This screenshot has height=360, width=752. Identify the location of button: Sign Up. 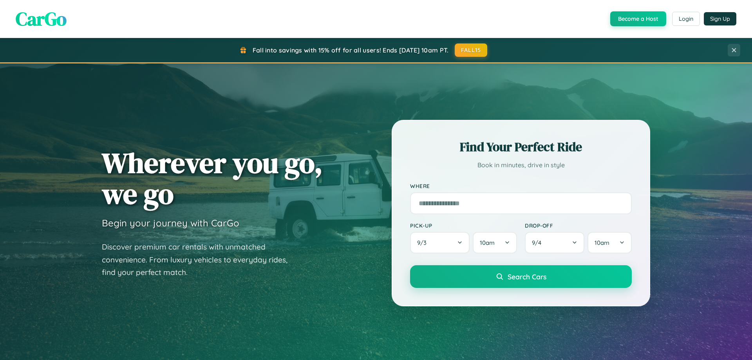
(720, 19).